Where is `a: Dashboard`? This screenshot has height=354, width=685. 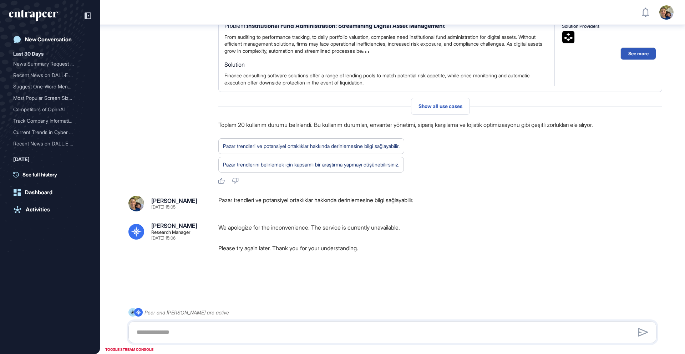 a: Dashboard is located at coordinates (50, 193).